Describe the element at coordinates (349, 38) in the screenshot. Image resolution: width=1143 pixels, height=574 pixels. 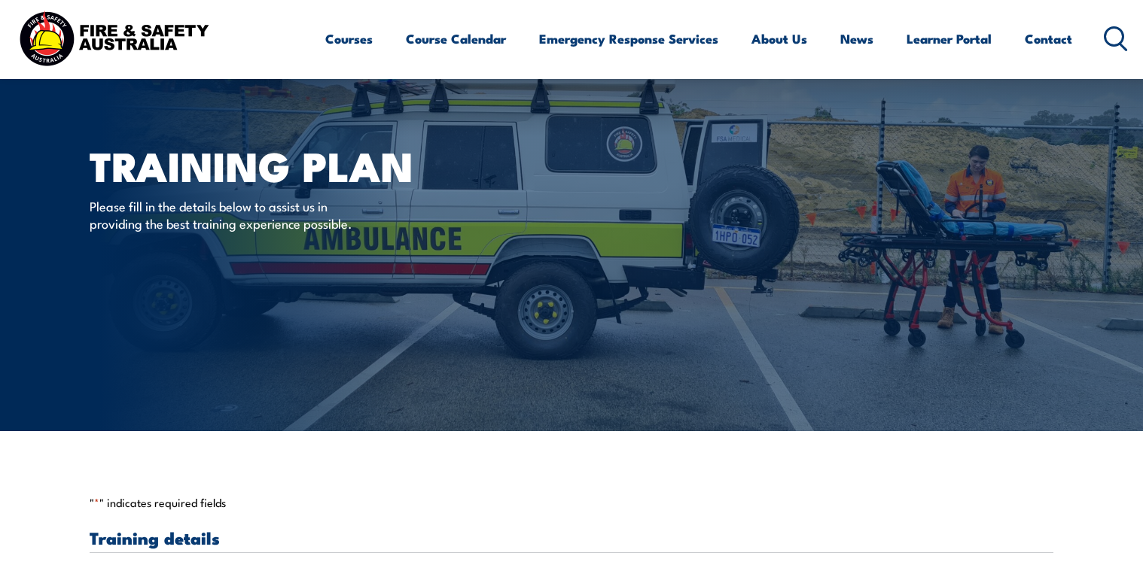
I see `a: Courses` at that location.